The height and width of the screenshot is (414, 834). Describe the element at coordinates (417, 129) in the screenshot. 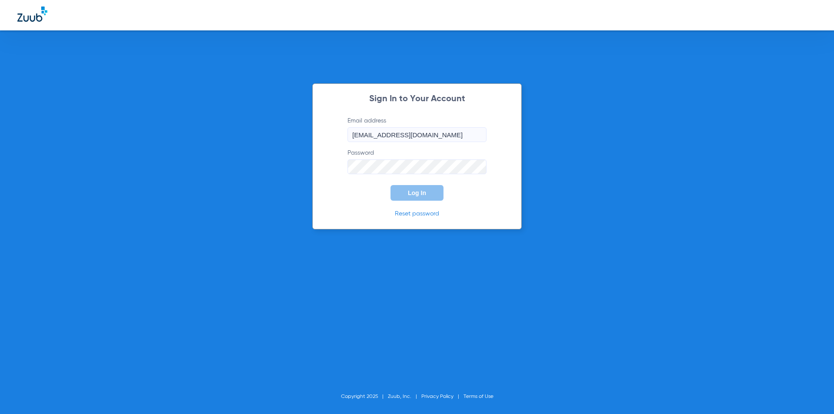

I see `label: Email address` at that location.